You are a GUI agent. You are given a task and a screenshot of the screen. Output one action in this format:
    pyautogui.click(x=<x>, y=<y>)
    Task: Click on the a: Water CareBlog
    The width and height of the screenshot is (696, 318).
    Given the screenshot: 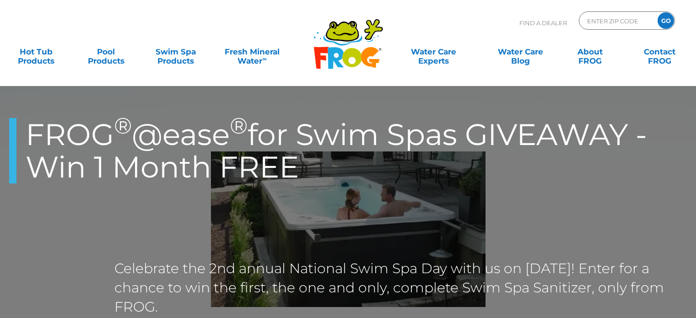 What is the action you would take?
    pyautogui.click(x=520, y=52)
    